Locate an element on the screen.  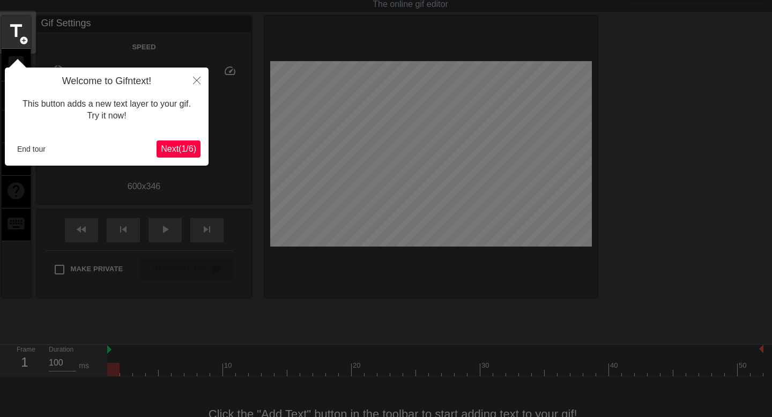
h4: Welcome to Gifntext! is located at coordinates (107, 82).